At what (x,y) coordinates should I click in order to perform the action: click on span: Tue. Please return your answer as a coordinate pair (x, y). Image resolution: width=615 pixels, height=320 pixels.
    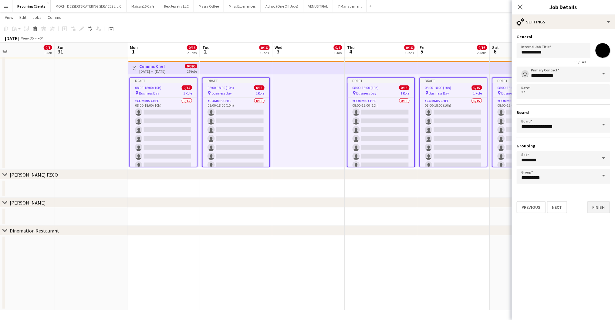
    Looking at the image, I should click on (206, 47).